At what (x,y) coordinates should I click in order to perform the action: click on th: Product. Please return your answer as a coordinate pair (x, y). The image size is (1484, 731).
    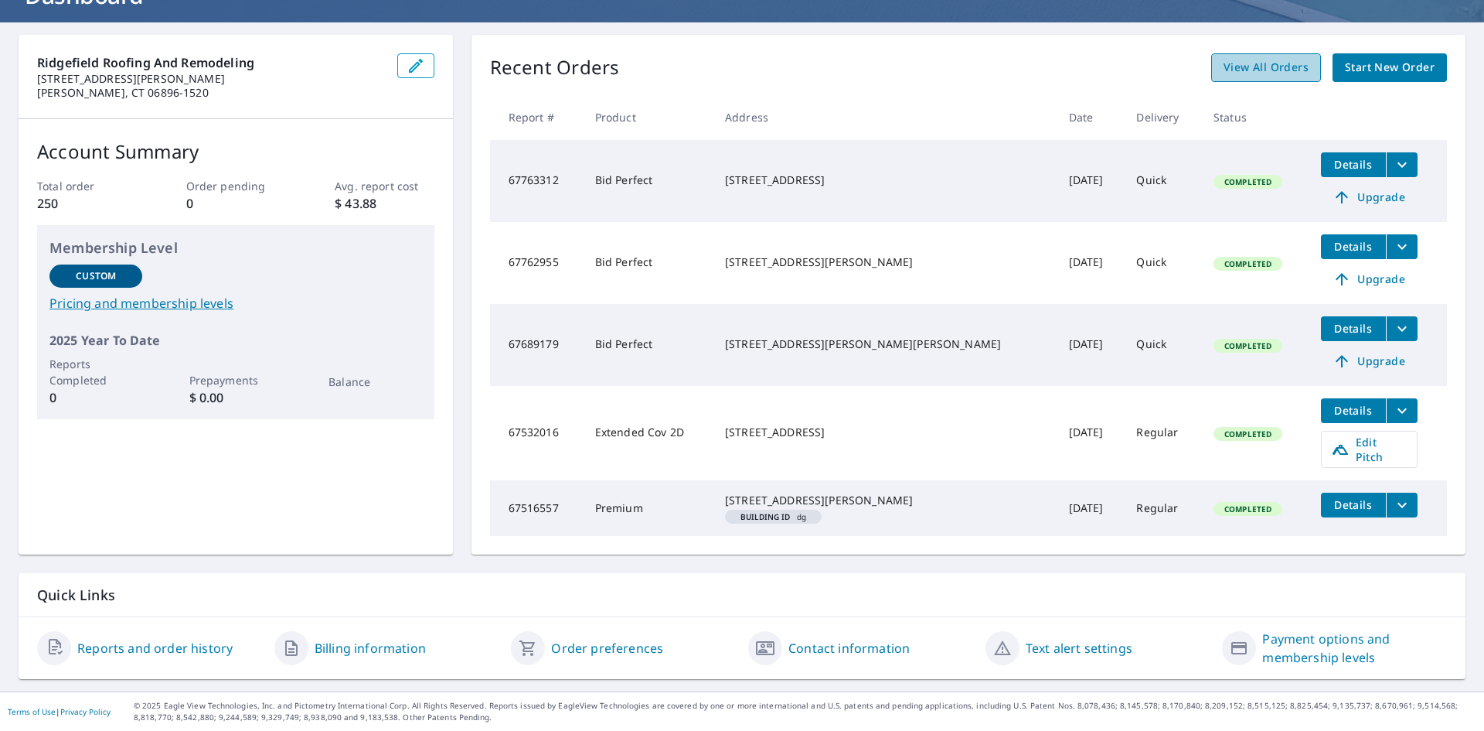
    Looking at the image, I should click on (648, 117).